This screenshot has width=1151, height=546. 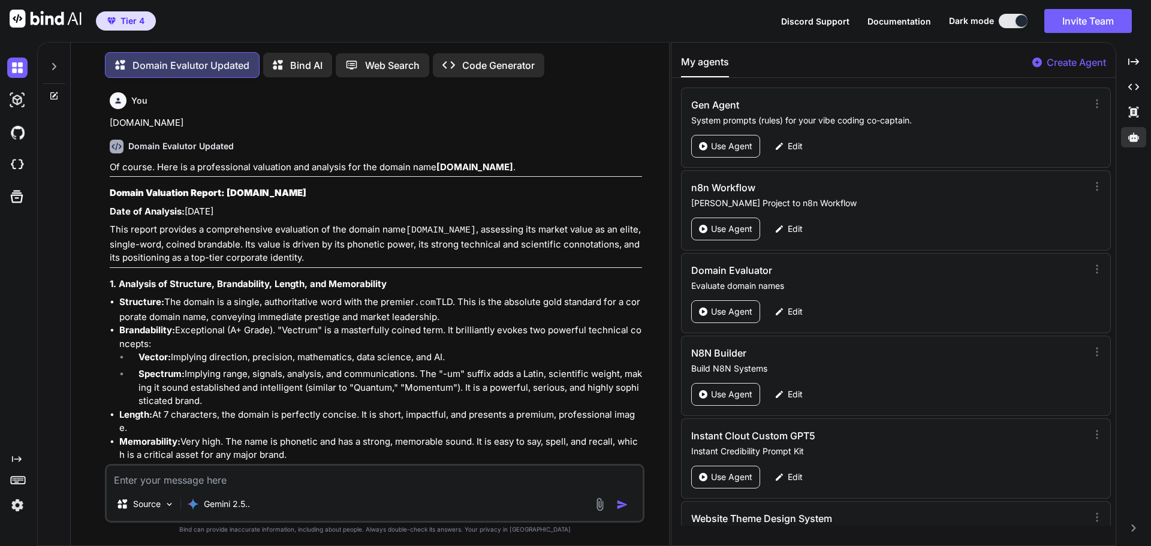 I want to click on strong: Memorability:, so click(x=150, y=441).